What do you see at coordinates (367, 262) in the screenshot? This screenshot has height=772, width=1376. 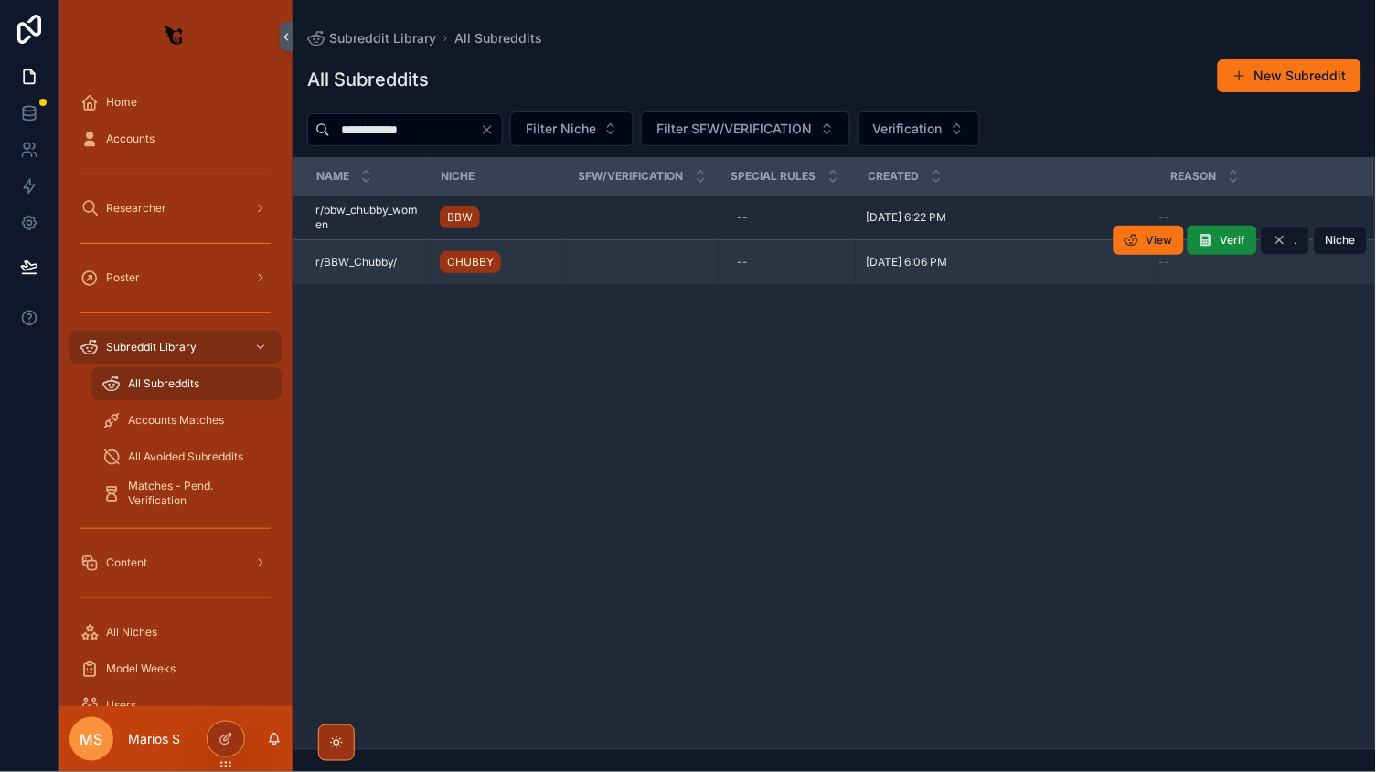 I see `a: r/BBW_Chubby/` at bounding box center [367, 262].